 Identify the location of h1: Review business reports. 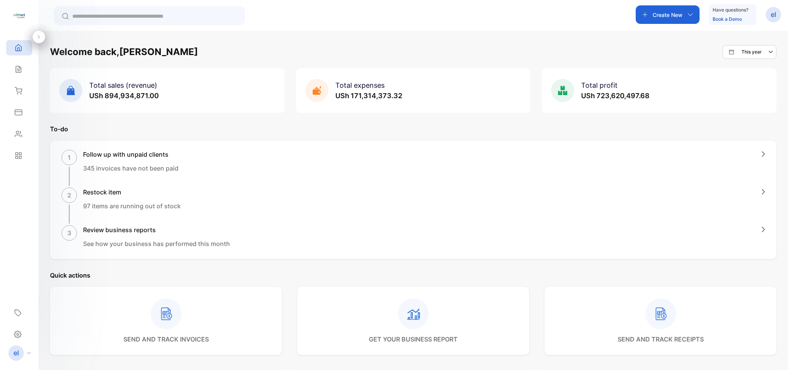
(156, 230).